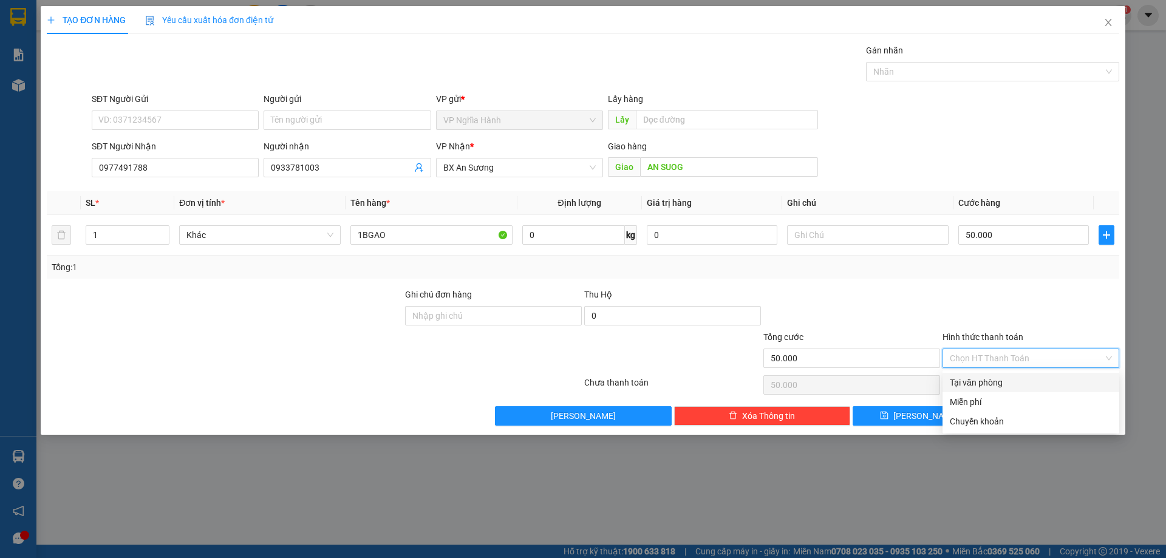 The width and height of the screenshot is (1166, 558). What do you see at coordinates (209, 20) in the screenshot?
I see `span: Yêu cầu xuất hóa đơn điện tử` at bounding box center [209, 20].